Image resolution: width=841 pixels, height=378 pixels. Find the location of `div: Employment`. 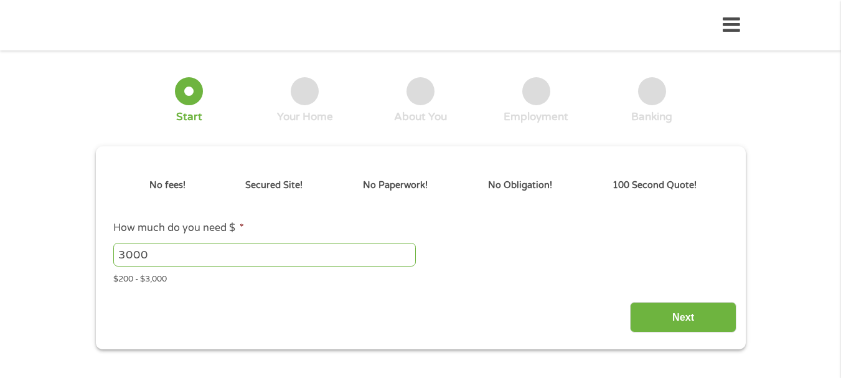

div: Employment is located at coordinates (536, 117).